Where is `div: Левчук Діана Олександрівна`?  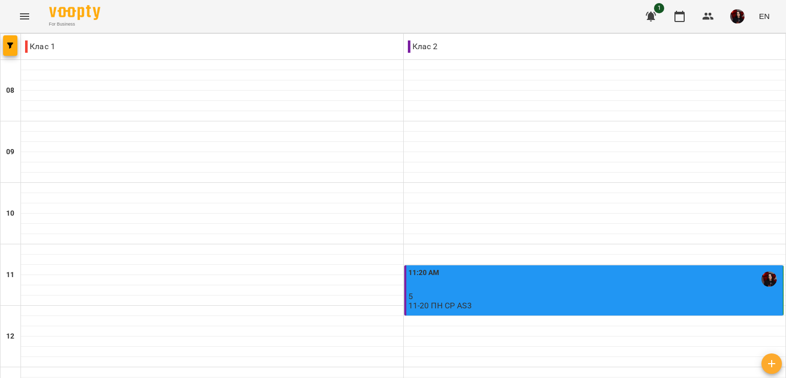 div: Левчук Діана Олександрівна is located at coordinates (769, 279).